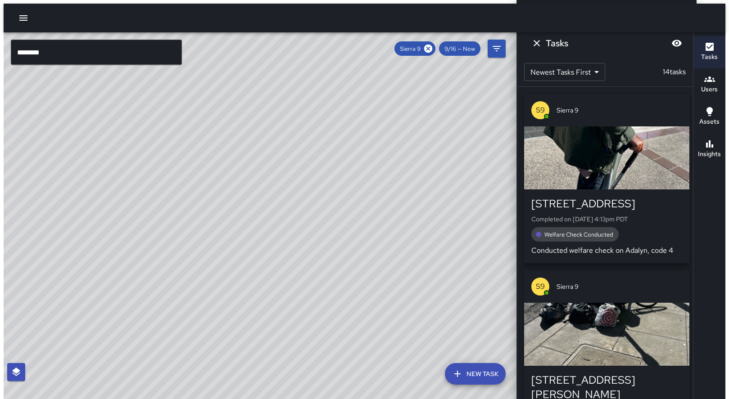 This screenshot has height=399, width=729. Describe the element at coordinates (676, 43) in the screenshot. I see `button: Blur` at that location.